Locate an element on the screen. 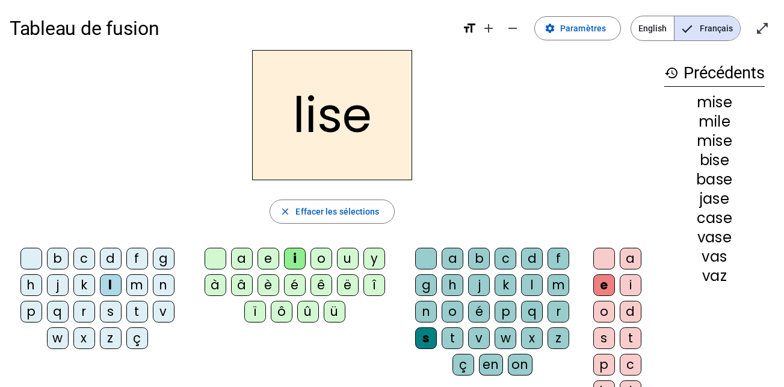  div: mile is located at coordinates (715, 122).